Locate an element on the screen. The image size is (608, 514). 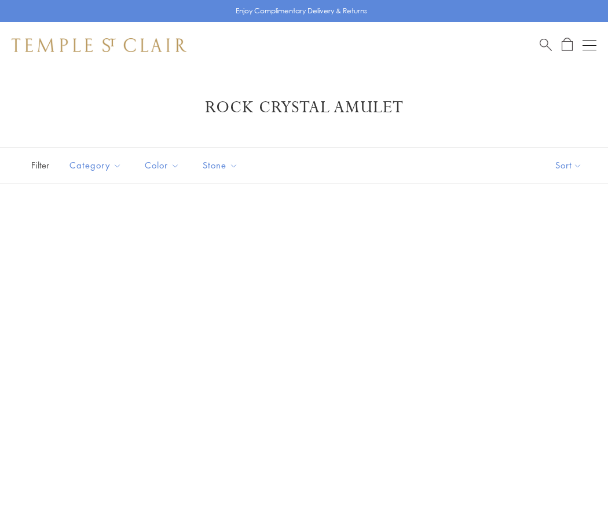
a: Search is located at coordinates (545, 45).